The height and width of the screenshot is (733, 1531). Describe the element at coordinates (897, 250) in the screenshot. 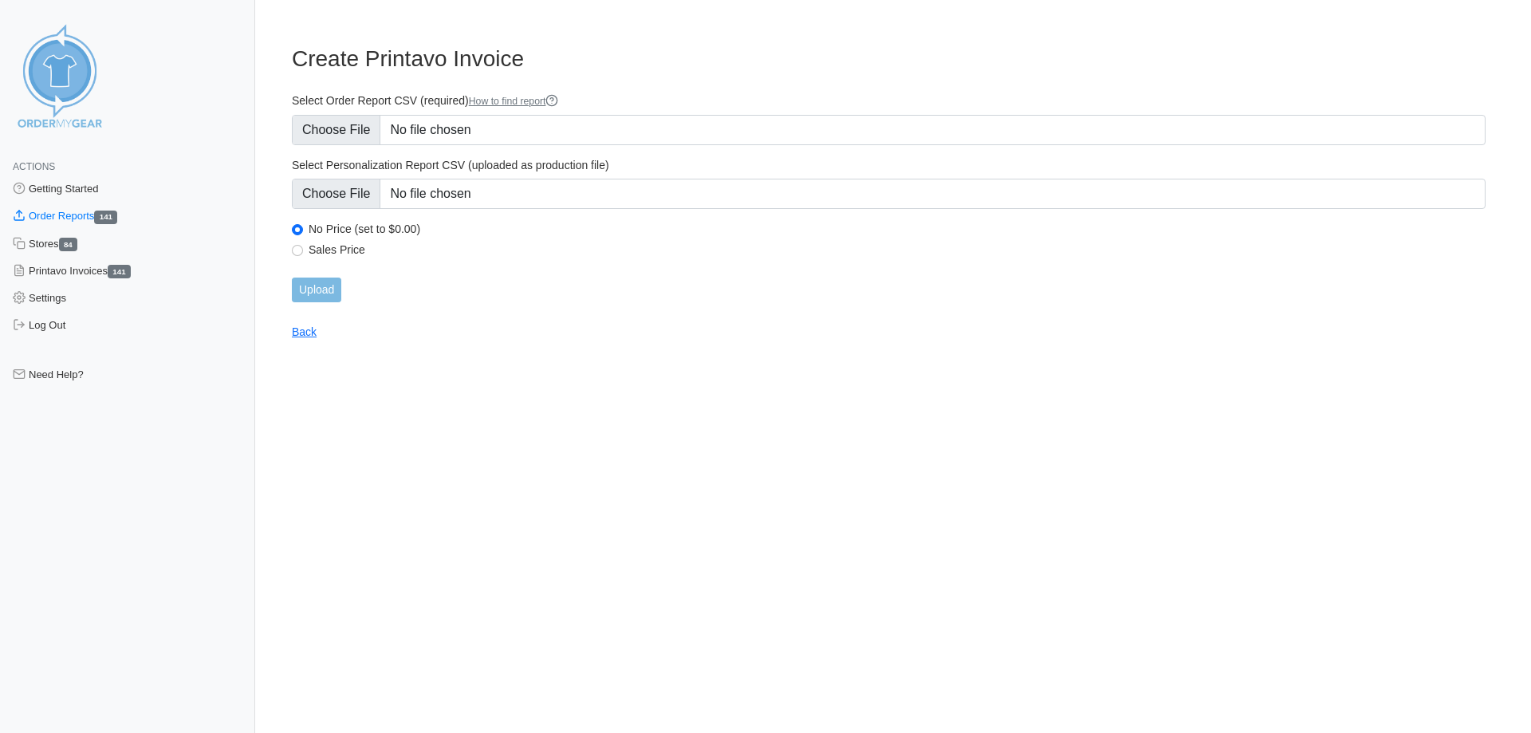

I see `label: Sales Price` at that location.